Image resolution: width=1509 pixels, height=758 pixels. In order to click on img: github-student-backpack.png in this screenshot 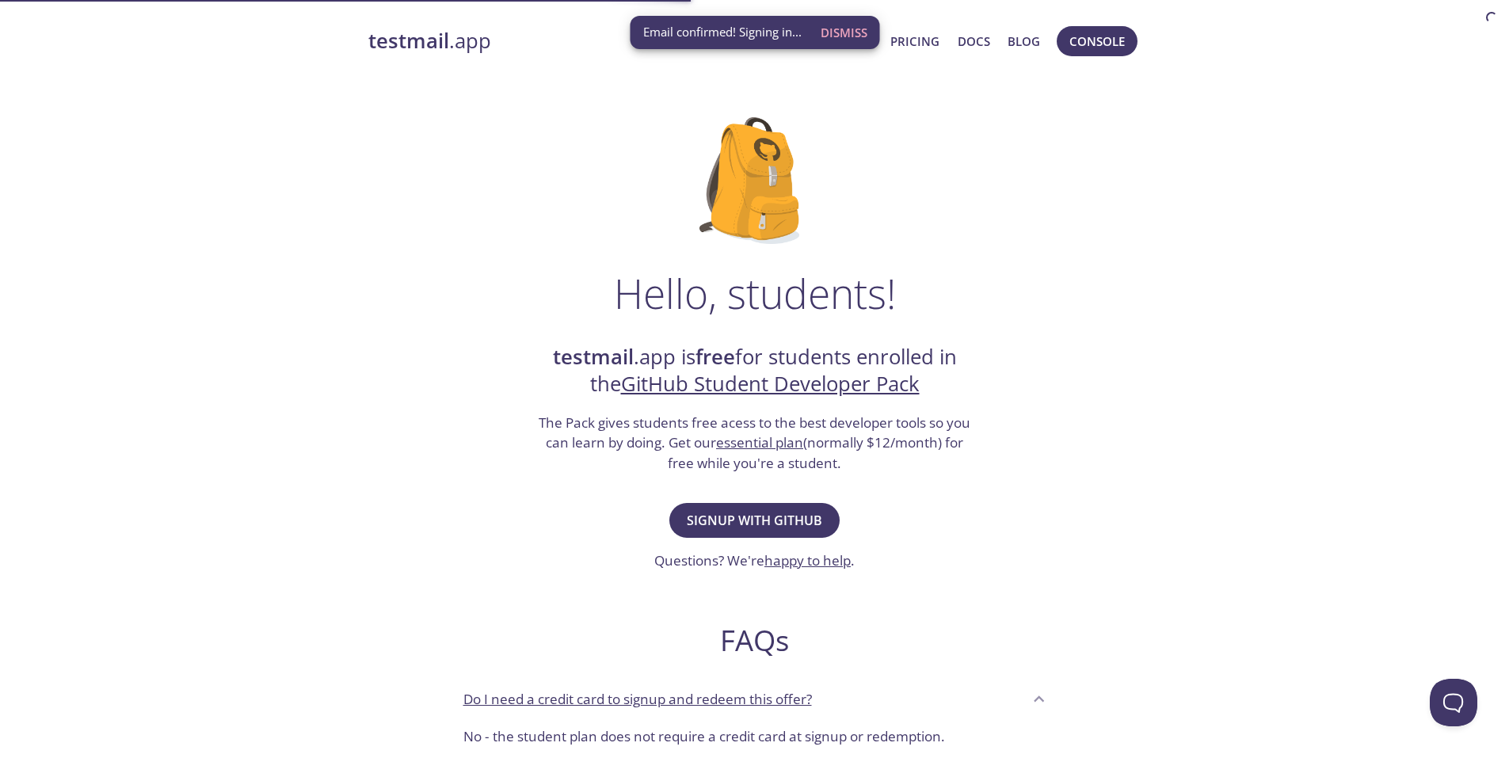, I will do `click(754, 181)`.